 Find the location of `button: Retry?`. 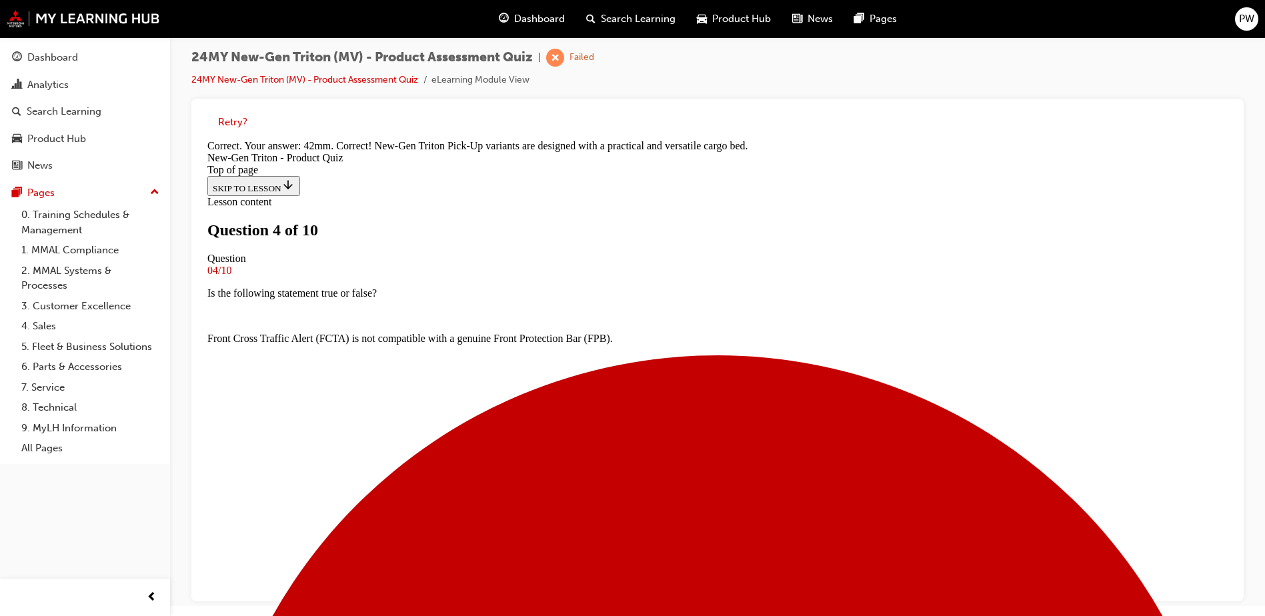

button: Retry? is located at coordinates (233, 122).